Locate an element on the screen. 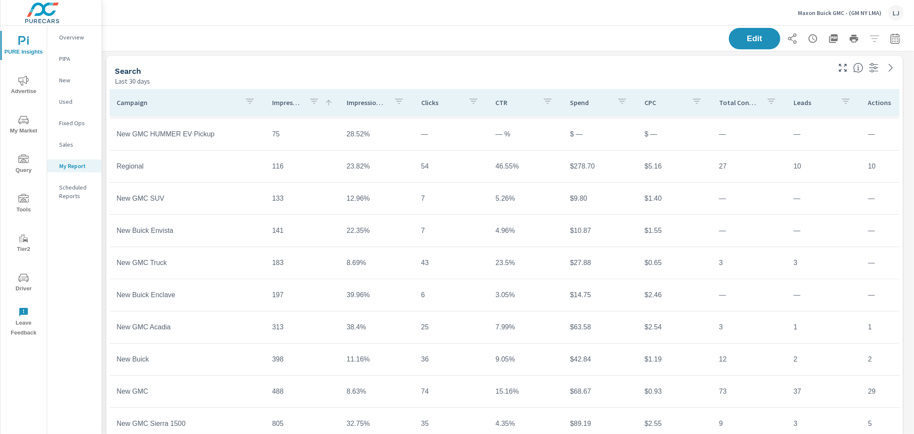  td: 2 is located at coordinates (824, 359).